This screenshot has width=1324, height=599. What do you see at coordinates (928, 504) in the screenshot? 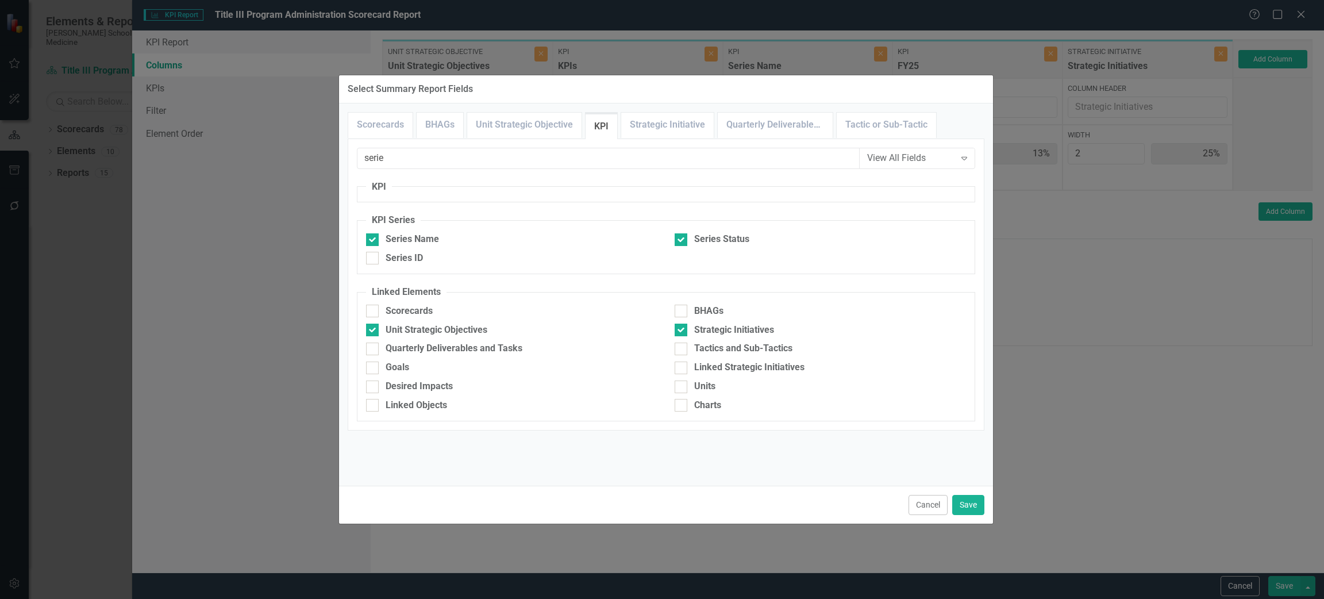
I see `button: Cancel` at bounding box center [928, 504].